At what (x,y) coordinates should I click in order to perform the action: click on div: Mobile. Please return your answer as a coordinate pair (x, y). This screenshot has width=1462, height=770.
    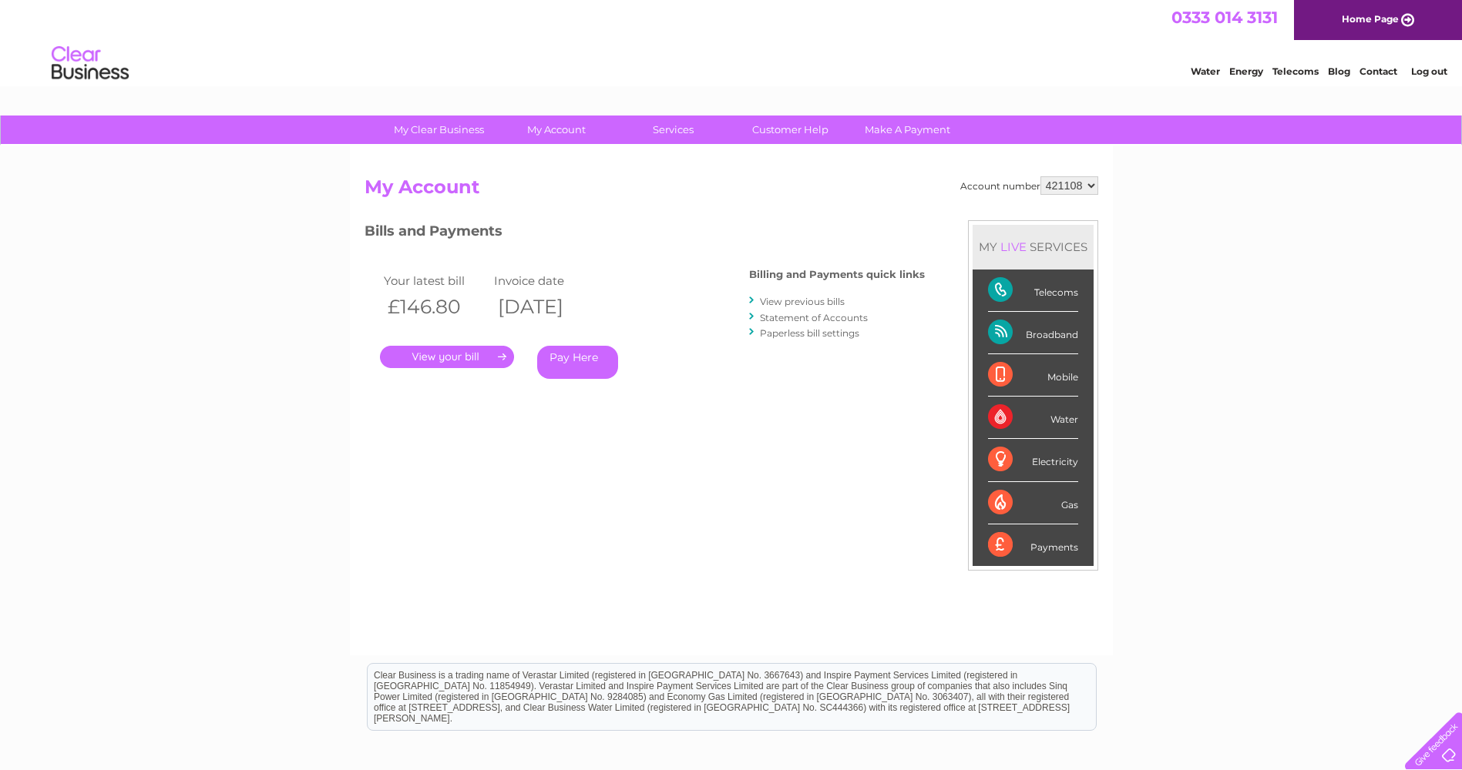
    Looking at the image, I should click on (1032, 375).